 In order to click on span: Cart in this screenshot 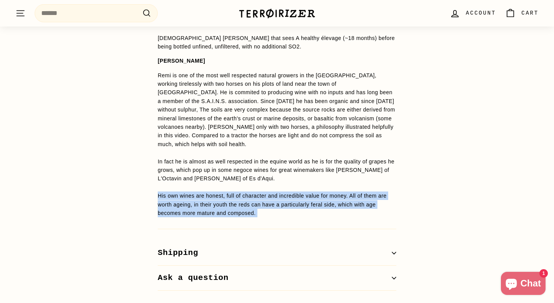, I will do `click(530, 13)`.